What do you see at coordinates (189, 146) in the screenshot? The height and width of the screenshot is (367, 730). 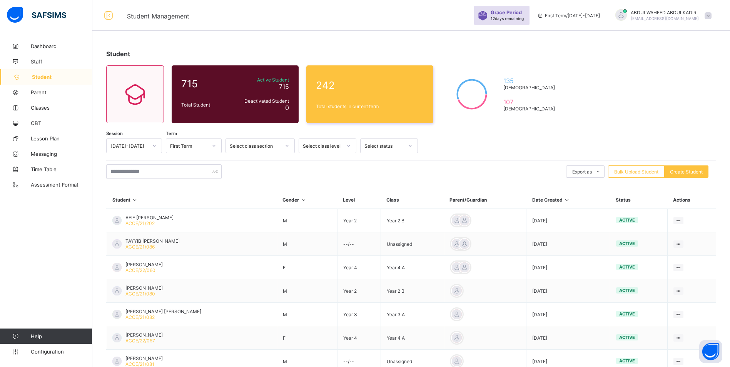 I see `div: First Term` at bounding box center [189, 146].